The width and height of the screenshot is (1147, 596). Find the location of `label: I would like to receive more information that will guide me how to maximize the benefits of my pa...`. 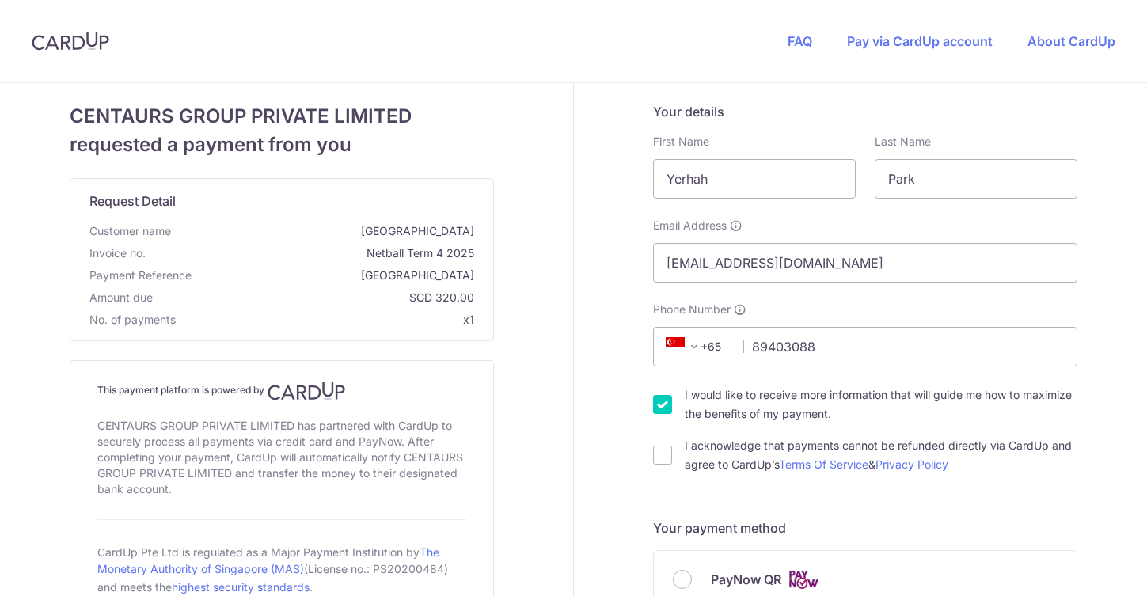

label: I would like to receive more information that will guide me how to maximize the benefits of my pa... is located at coordinates (881, 404).